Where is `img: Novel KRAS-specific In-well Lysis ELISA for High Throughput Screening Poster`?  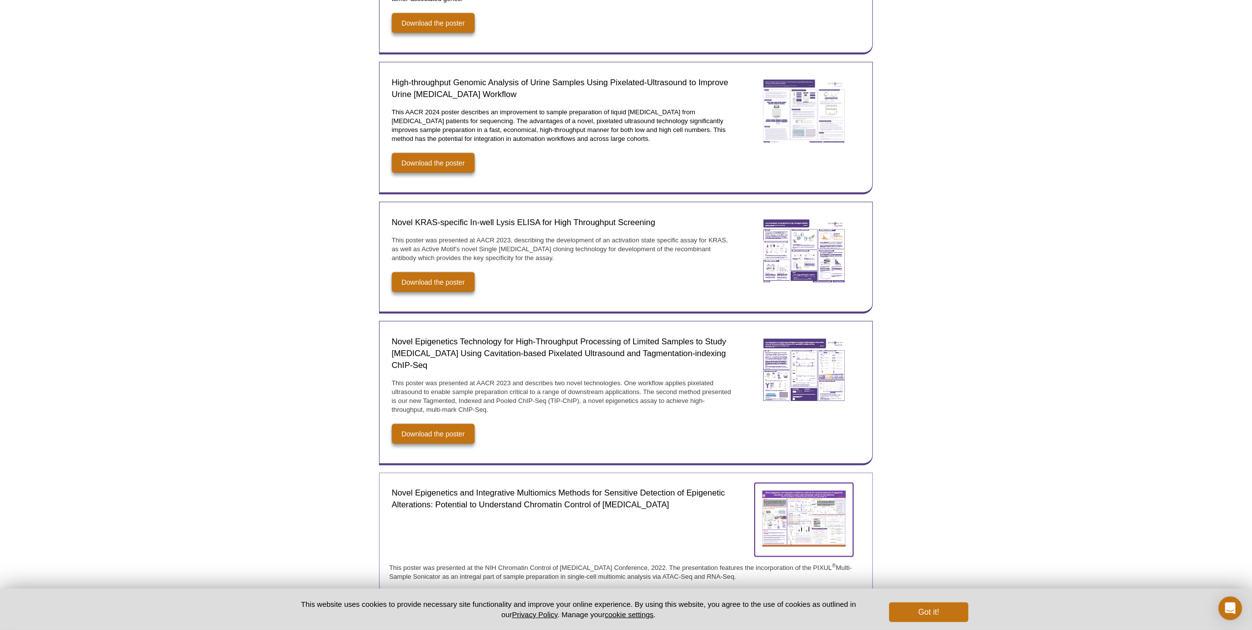 img: Novel KRAS-specific In-well Lysis ELISA for High Throughput Screening Poster is located at coordinates (804, 252).